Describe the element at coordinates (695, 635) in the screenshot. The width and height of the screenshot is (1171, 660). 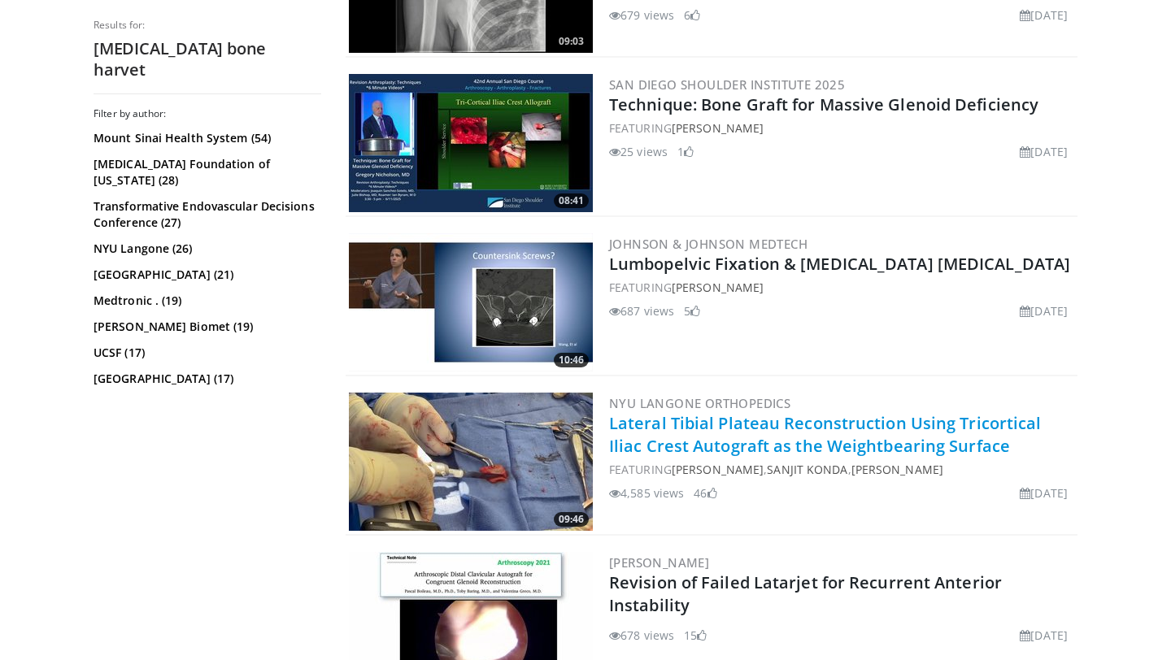
I see `li: 15` at that location.